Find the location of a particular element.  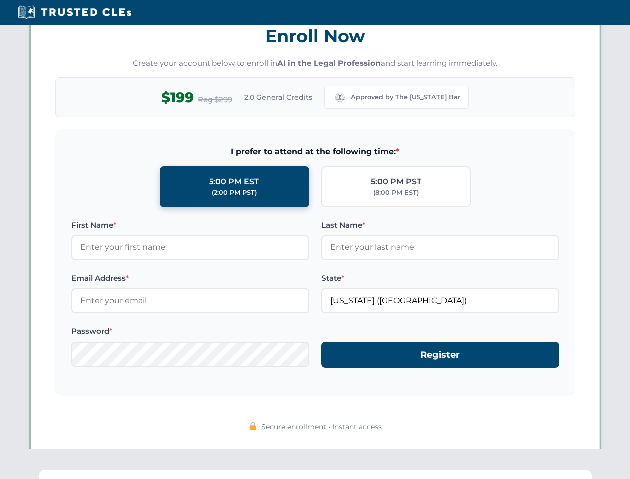

div: 5:00 PM PST is located at coordinates (396, 181).